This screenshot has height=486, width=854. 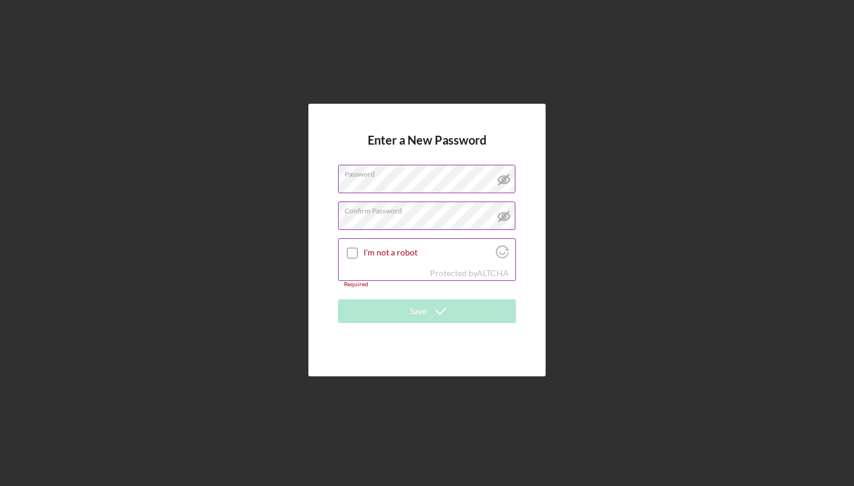 I want to click on label: I'm not a robot, so click(x=427, y=253).